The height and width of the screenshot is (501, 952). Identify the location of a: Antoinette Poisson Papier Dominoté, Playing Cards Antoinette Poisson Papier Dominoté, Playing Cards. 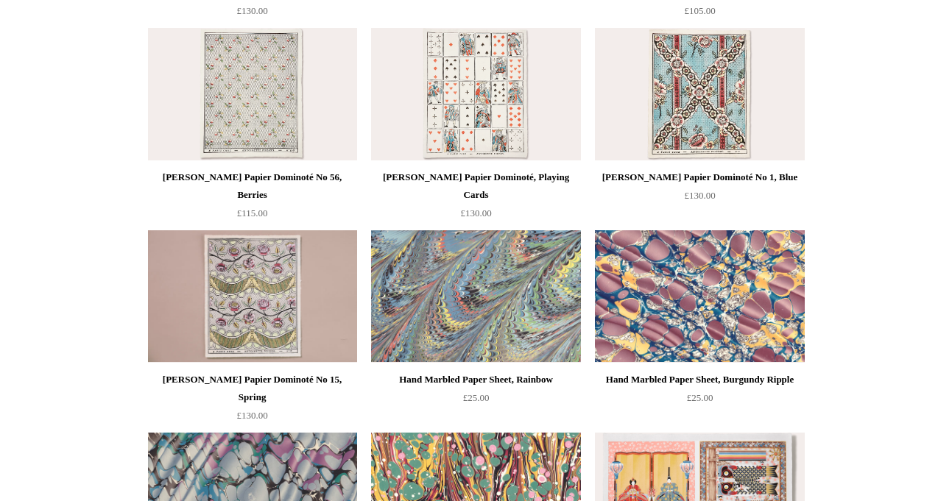
(476, 94).